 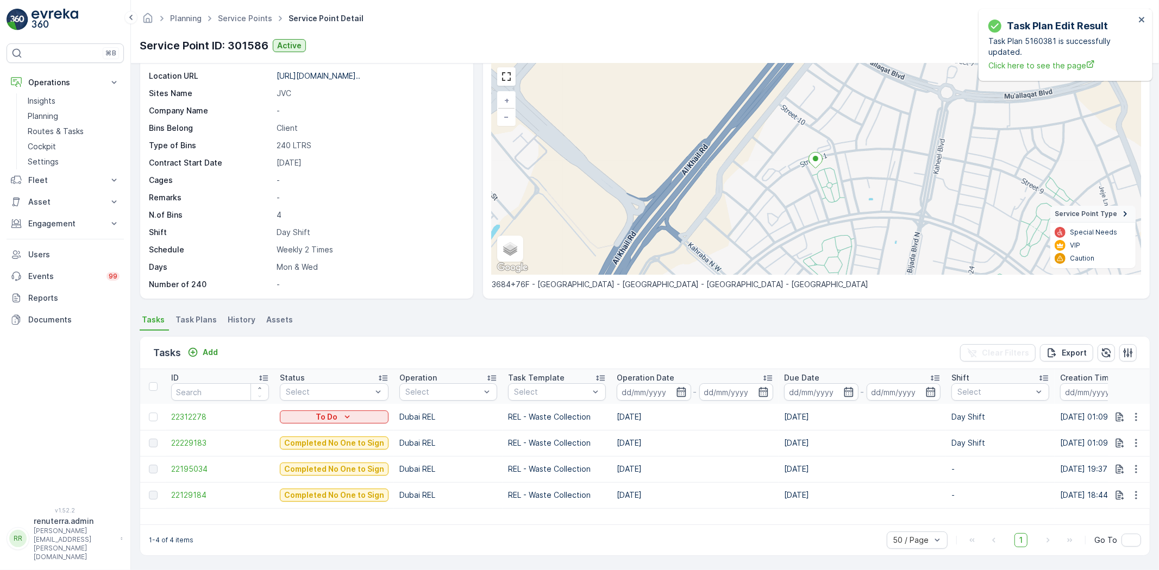 What do you see at coordinates (175, 378) in the screenshot?
I see `p: ID` at bounding box center [175, 378].